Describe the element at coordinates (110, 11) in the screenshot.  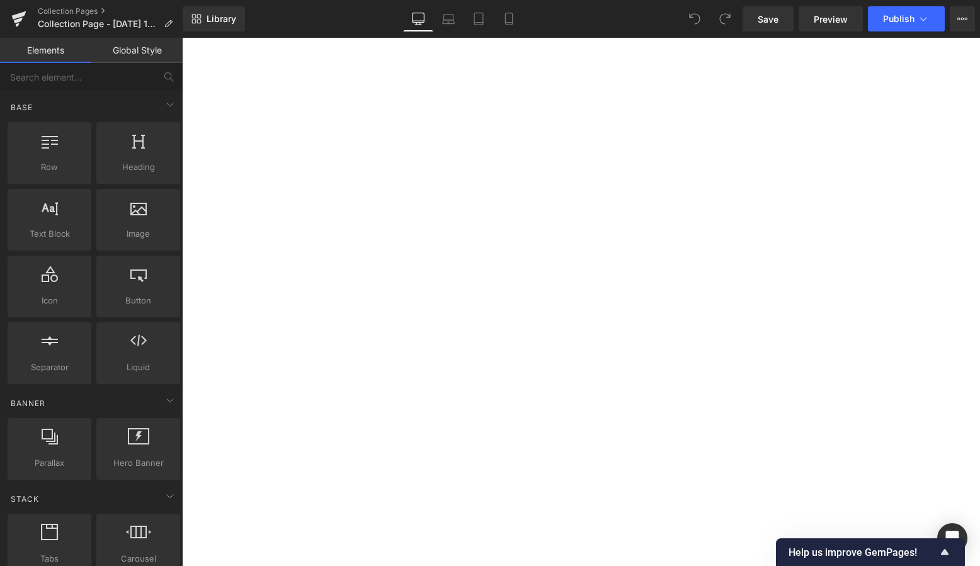
I see `a: Collection Pages` at that location.